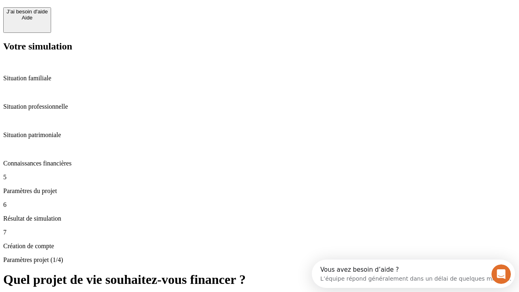 The height and width of the screenshot is (292, 519). I want to click on p: 7, so click(259, 232).